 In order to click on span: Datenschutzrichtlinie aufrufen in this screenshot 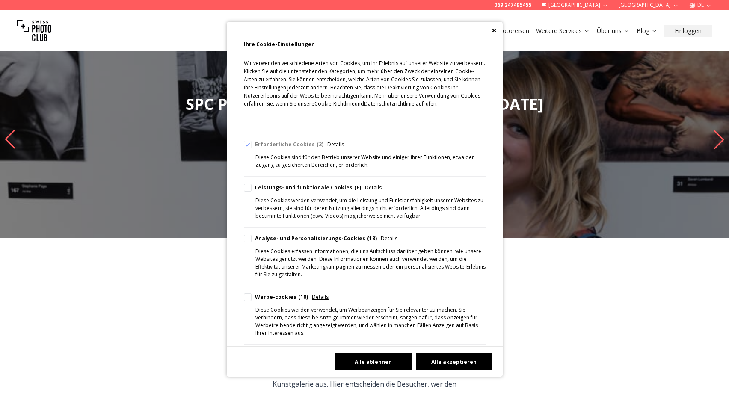, I will do `click(400, 103)`.